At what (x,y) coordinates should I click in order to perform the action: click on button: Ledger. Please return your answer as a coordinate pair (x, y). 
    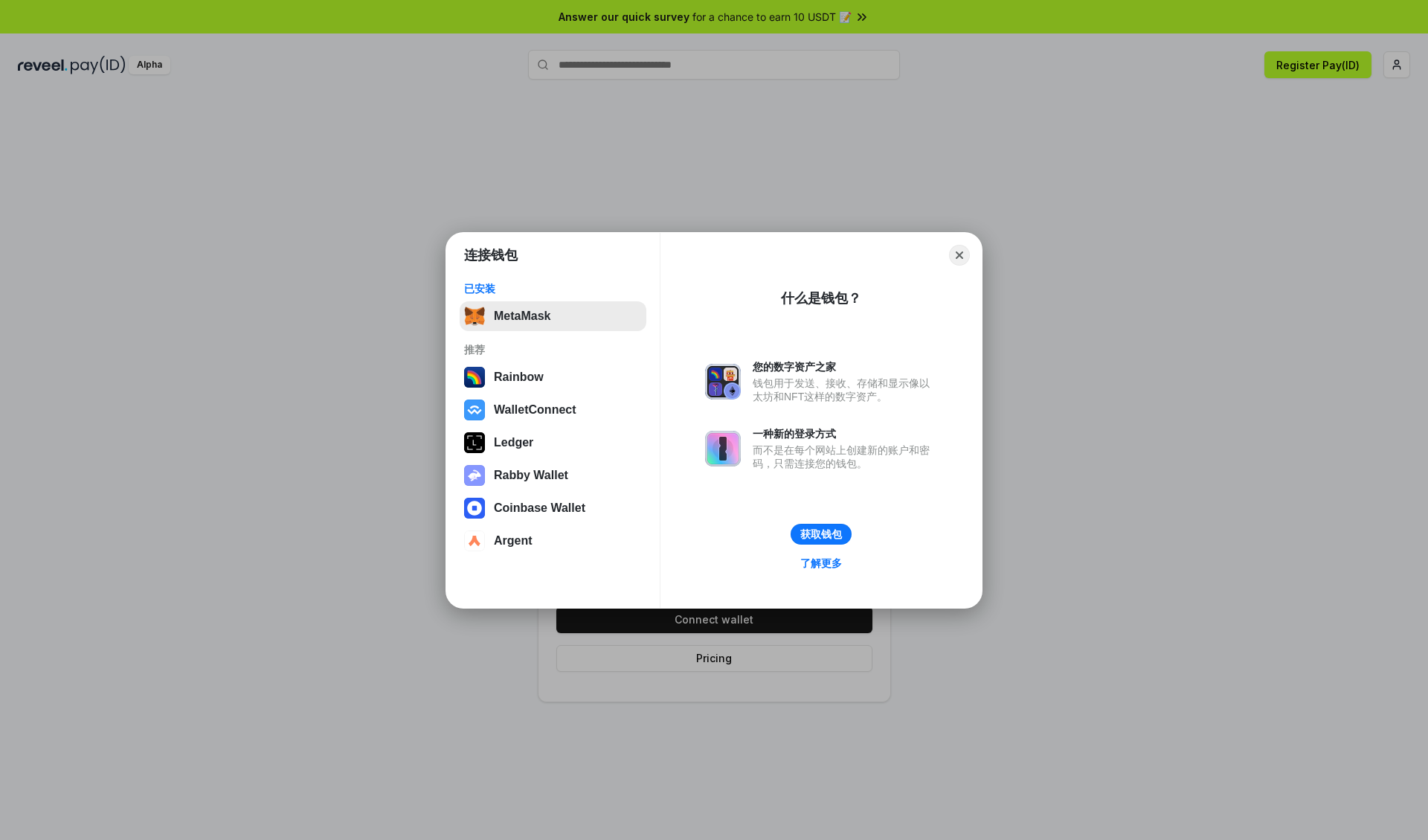
    Looking at the image, I should click on (552, 442).